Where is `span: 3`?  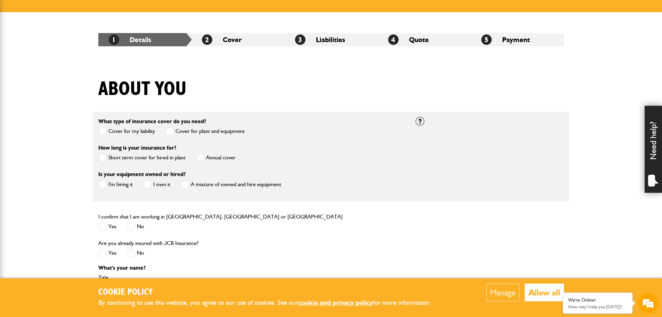
span: 3 is located at coordinates (300, 40).